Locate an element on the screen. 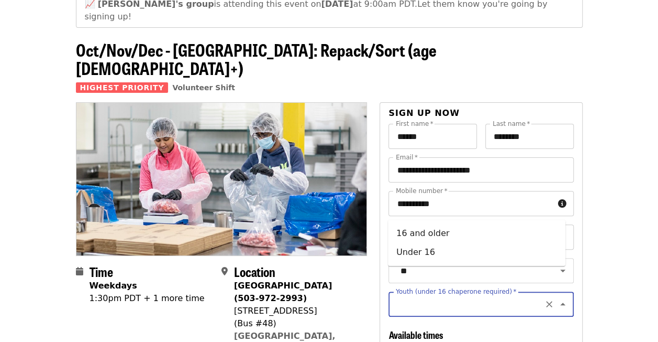 This screenshot has width=658, height=342. div: (Bus #48) is located at coordinates (296, 323).